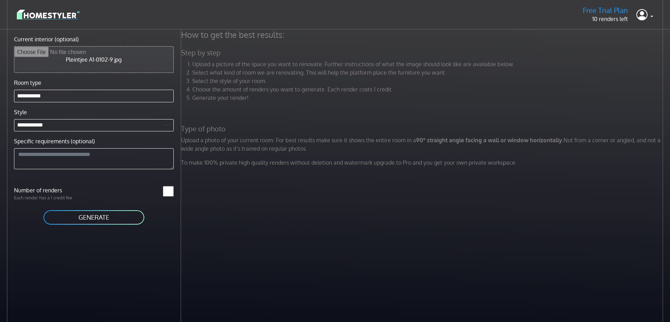  Describe the element at coordinates (423, 129) in the screenshot. I see `h5: Type of photo` at that location.